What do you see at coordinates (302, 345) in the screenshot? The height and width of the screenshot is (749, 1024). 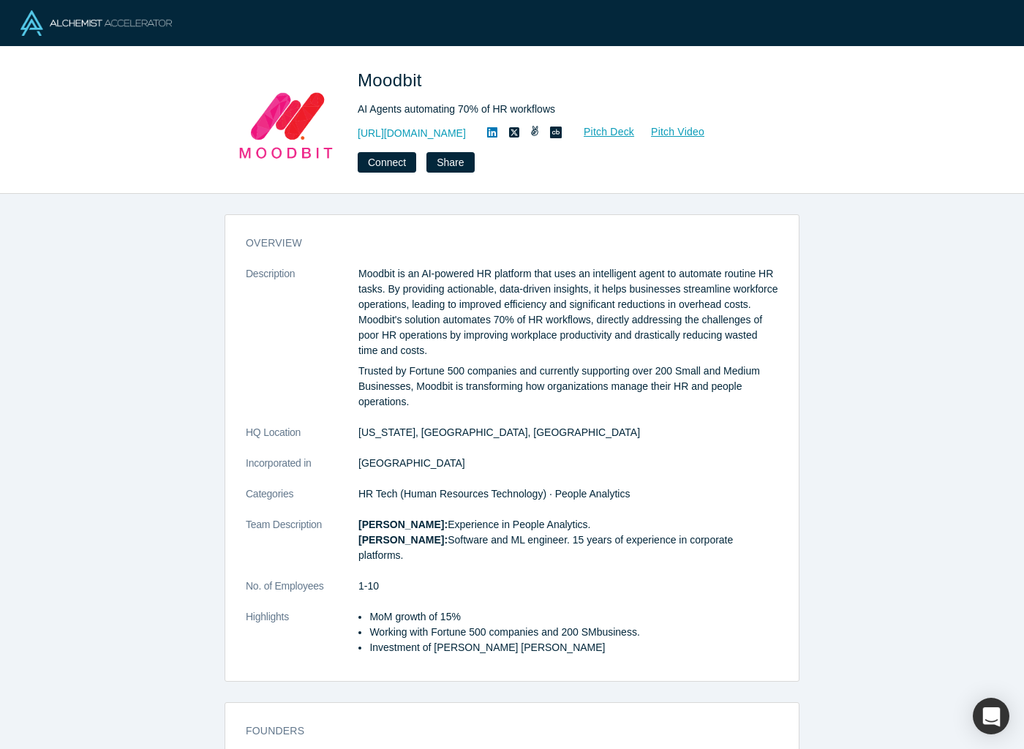 I see `dt: Description` at bounding box center [302, 345].